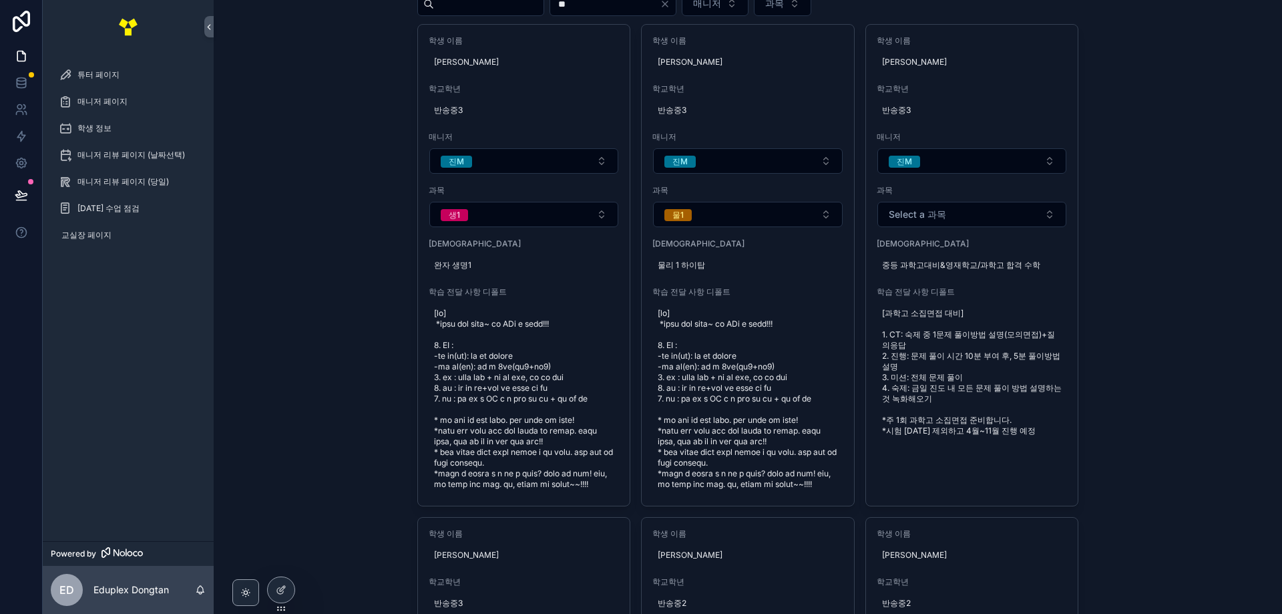 This screenshot has height=614, width=1282. I want to click on span: Select a 과목, so click(918, 214).